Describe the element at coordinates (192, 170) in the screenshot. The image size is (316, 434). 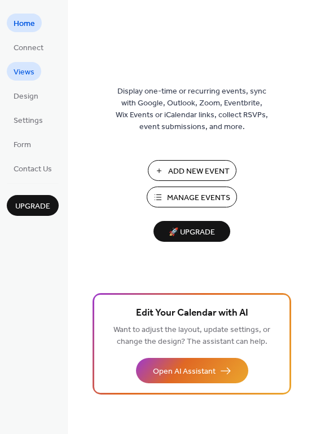
I see `button: Add New Event` at that location.